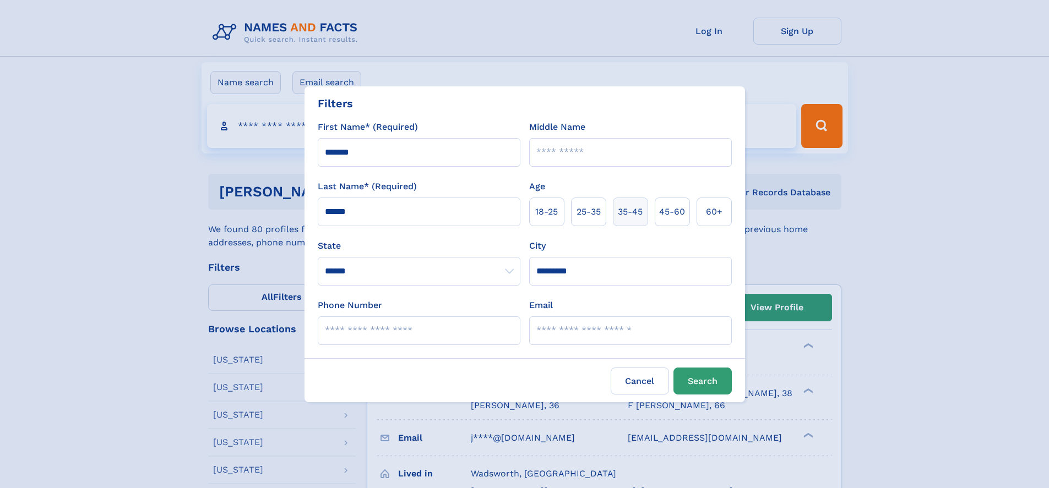 This screenshot has width=1049, height=488. I want to click on div: Filters, so click(335, 104).